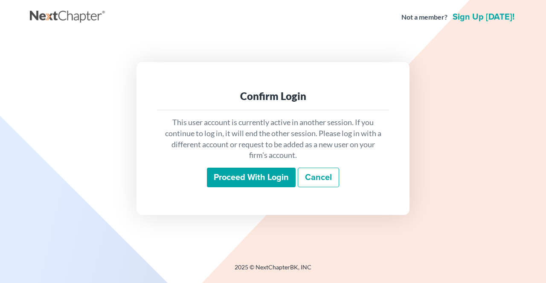 This screenshot has width=546, height=283. Describe the element at coordinates (273, 139) in the screenshot. I see `p: This user account is currently active in another session. If you continue to log in, it will end ...` at that location.